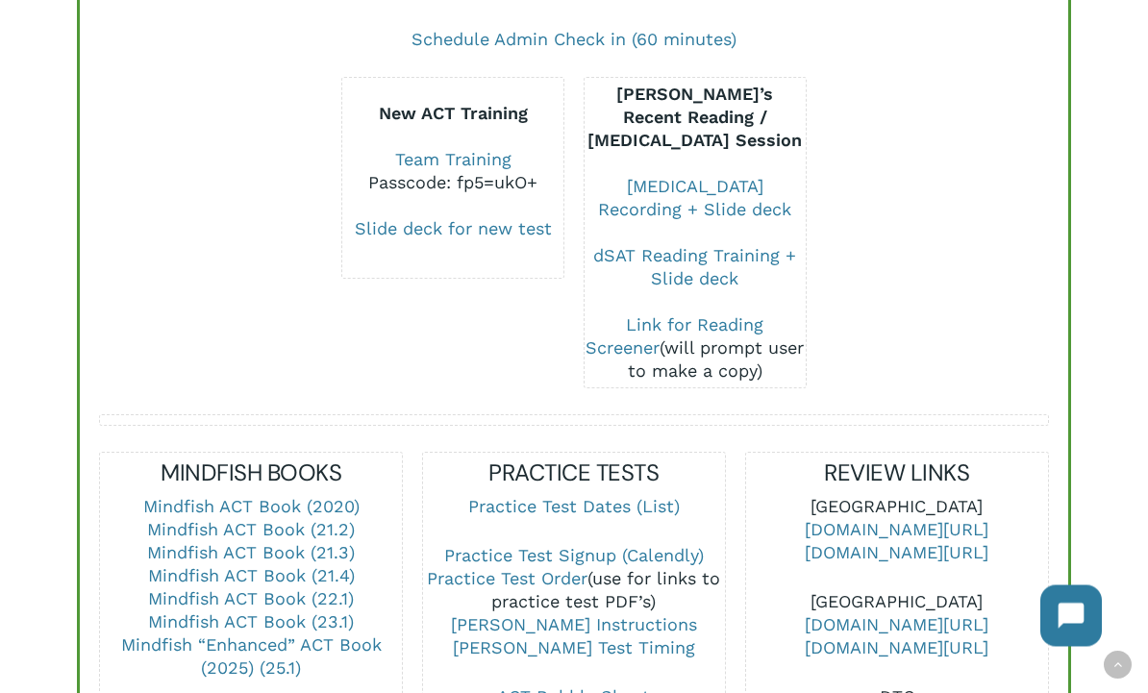  What do you see at coordinates (574, 474) in the screenshot?
I see `h5: PRACTICE TESTS` at bounding box center [574, 474].